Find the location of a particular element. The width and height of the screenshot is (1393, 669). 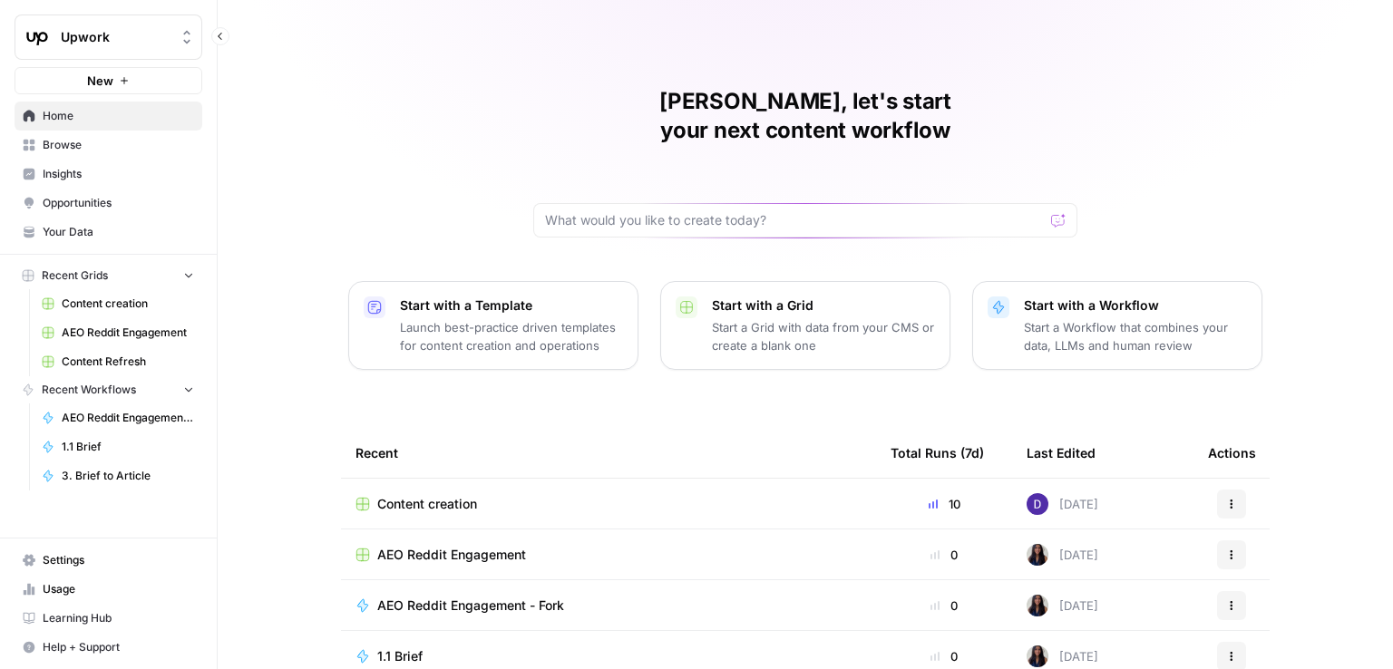

p: Start with a Grid is located at coordinates (823, 306).